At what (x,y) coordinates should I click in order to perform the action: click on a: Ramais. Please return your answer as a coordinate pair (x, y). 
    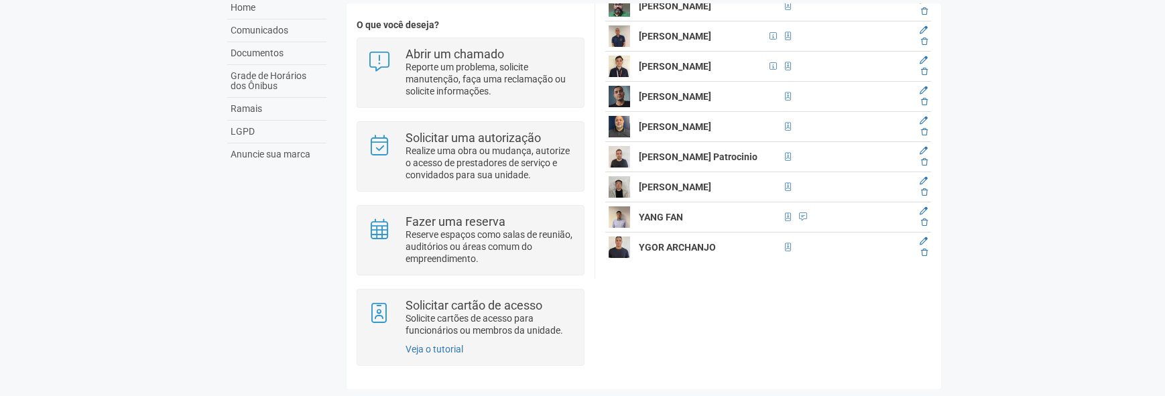
    Looking at the image, I should click on (277, 109).